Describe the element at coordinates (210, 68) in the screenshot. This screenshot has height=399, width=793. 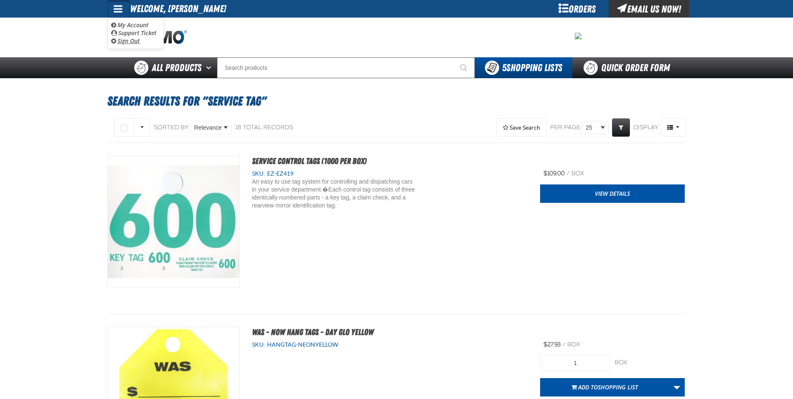
I see `button: Open All Products pages` at that location.